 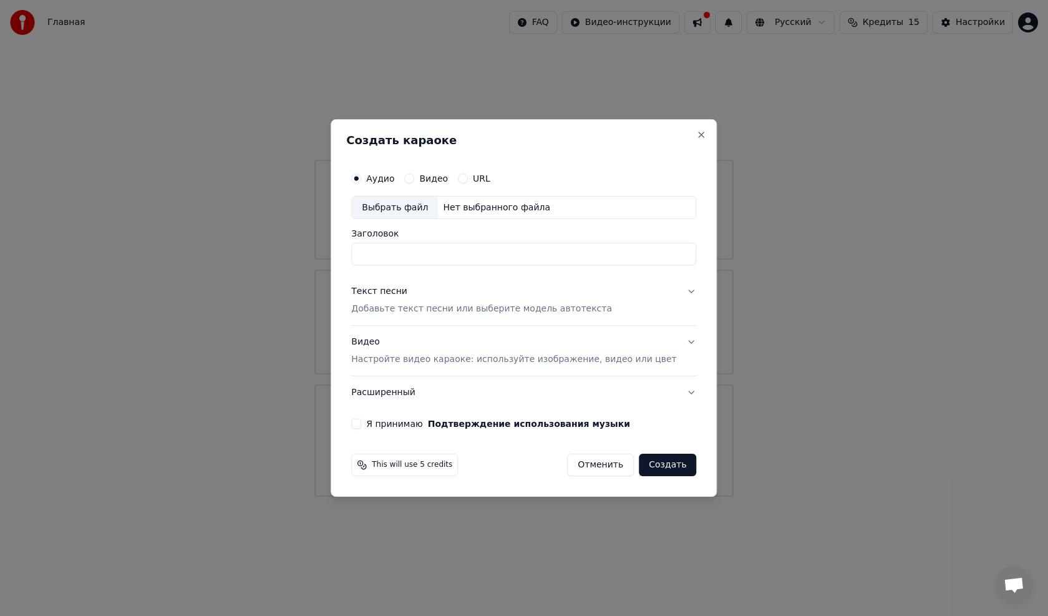 What do you see at coordinates (523, 234) in the screenshot?
I see `label: Заголовок` at bounding box center [523, 234].